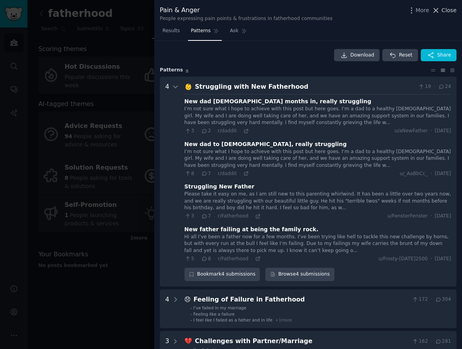 This screenshot has width=462, height=349. Describe the element at coordinates (171, 31) in the screenshot. I see `span: Results` at that location.